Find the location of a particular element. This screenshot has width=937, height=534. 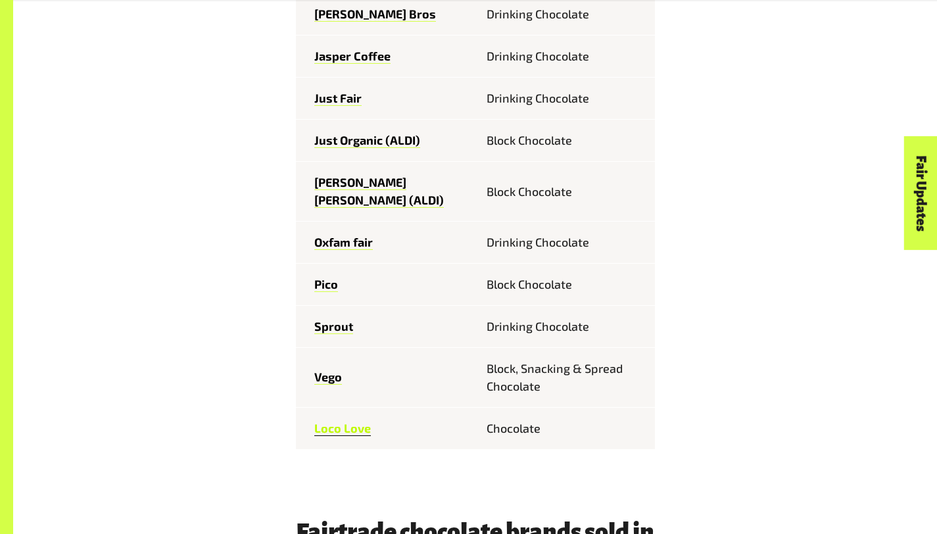

a: Loco Love is located at coordinates (342, 428).